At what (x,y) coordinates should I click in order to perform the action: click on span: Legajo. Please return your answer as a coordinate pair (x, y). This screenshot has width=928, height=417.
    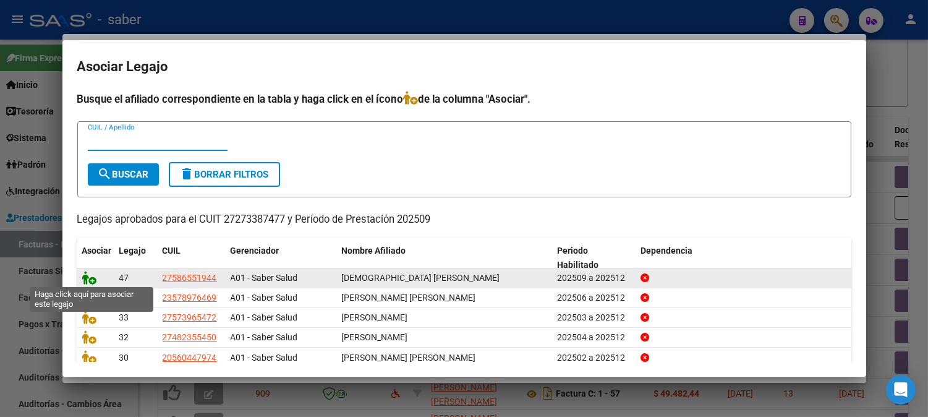
    Looking at the image, I should click on (133, 250).